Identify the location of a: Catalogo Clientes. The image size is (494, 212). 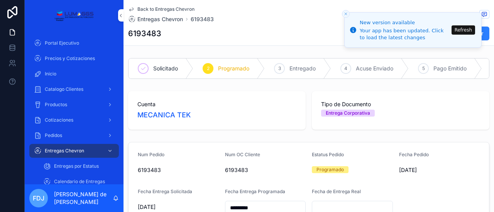
(74, 89).